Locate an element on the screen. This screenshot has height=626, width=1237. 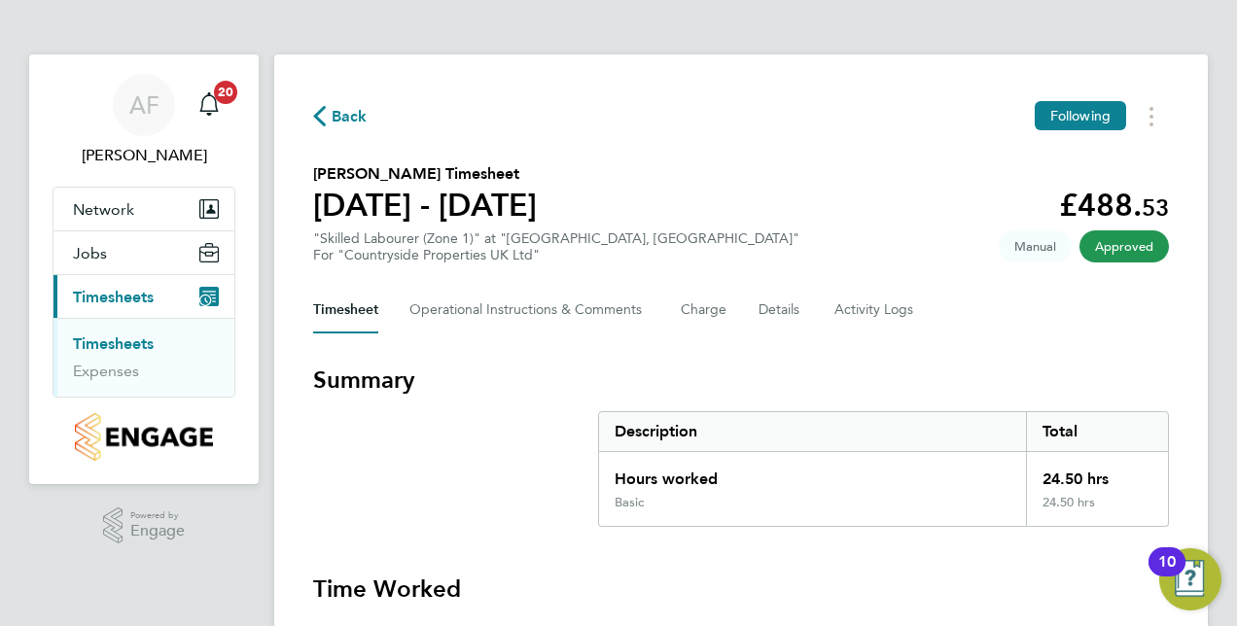
div: Summary is located at coordinates (883, 469).